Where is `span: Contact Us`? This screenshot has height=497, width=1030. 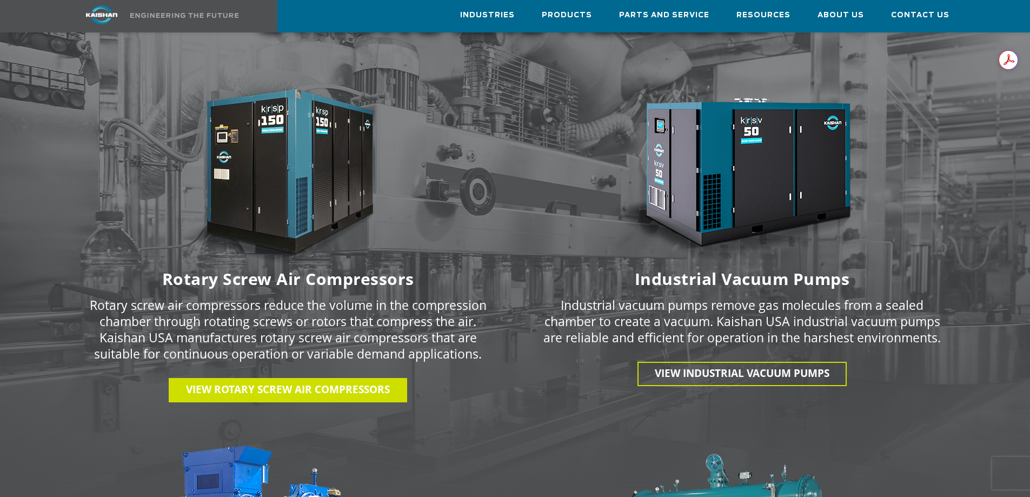 span: Contact Us is located at coordinates (920, 15).